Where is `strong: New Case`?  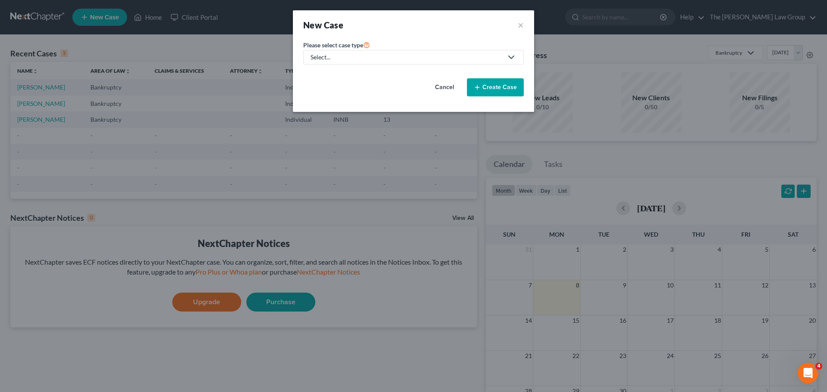 strong: New Case is located at coordinates (323, 25).